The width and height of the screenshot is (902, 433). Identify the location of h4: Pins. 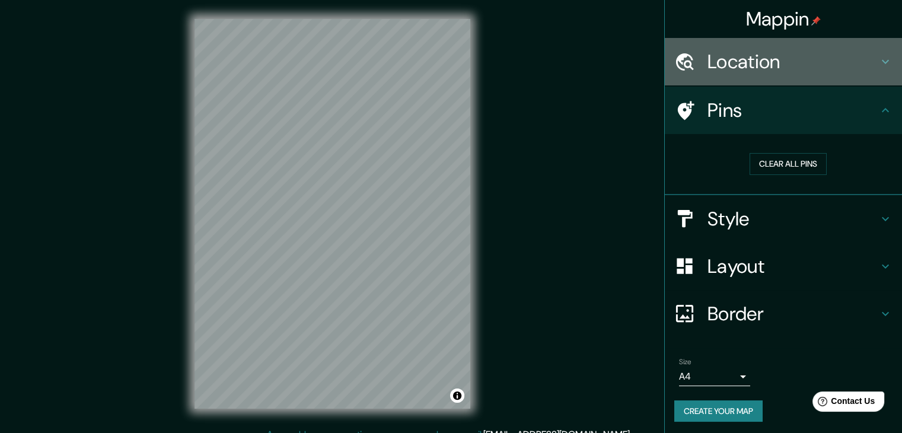
(793, 110).